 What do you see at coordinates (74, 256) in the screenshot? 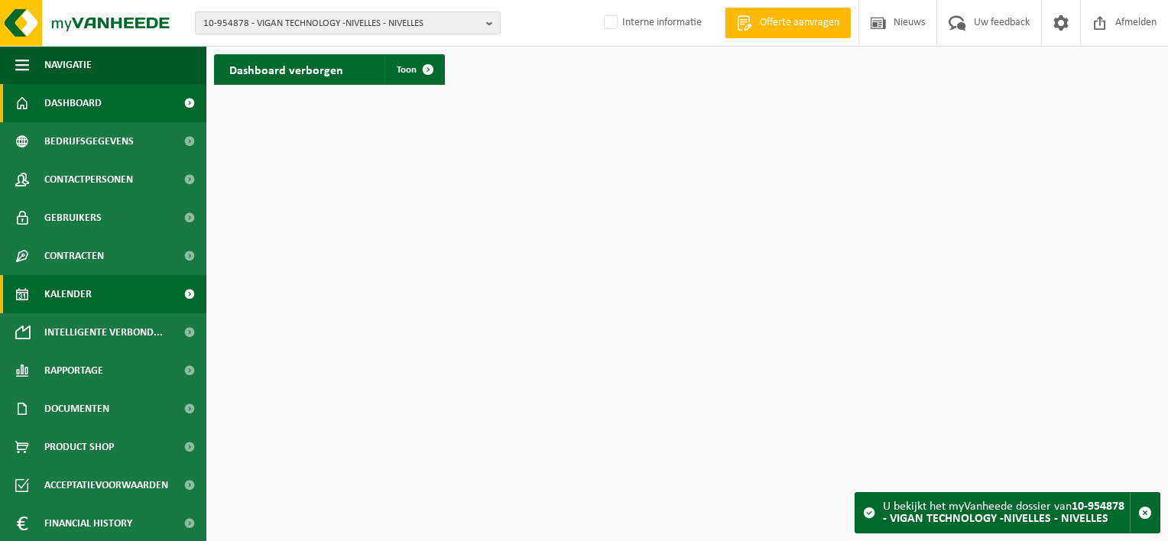
I see `span: Contracten` at bounding box center [74, 256].